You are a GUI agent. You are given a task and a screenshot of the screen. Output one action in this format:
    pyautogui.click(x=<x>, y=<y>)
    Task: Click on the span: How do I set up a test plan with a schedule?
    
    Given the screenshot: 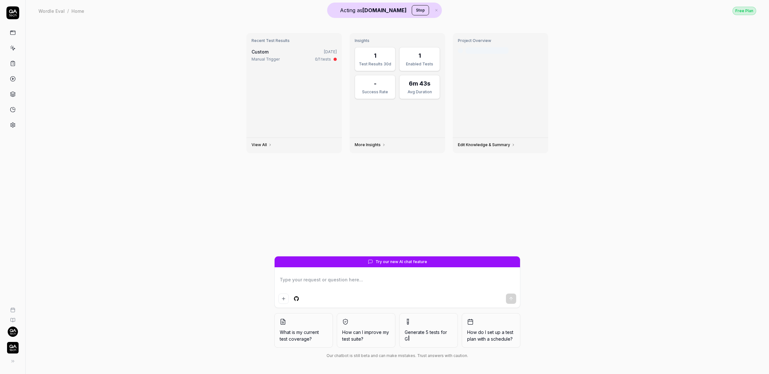 What is the action you would take?
    pyautogui.click(x=491, y=336)
    